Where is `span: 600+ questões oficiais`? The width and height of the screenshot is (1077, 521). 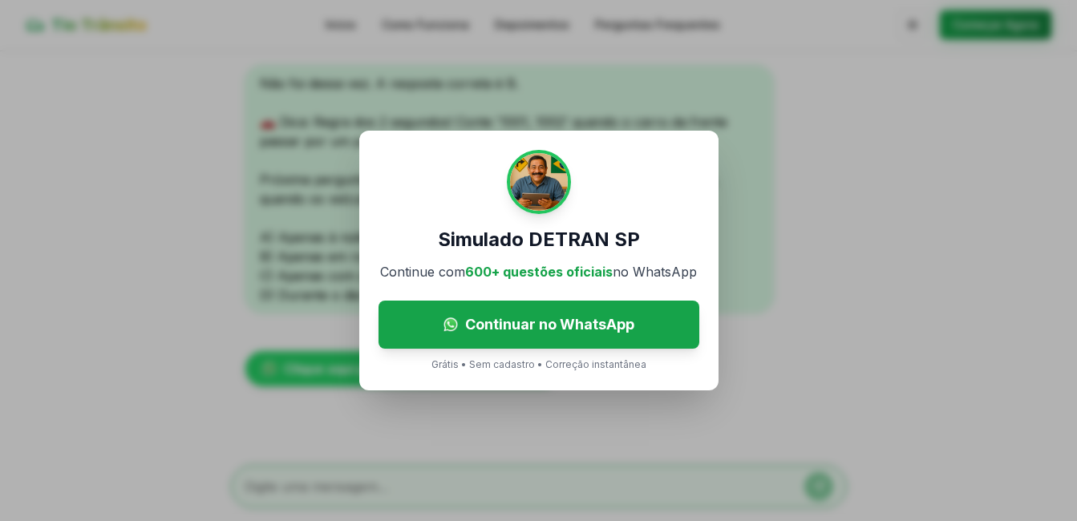
span: 600+ questões oficiais is located at coordinates (539, 272).